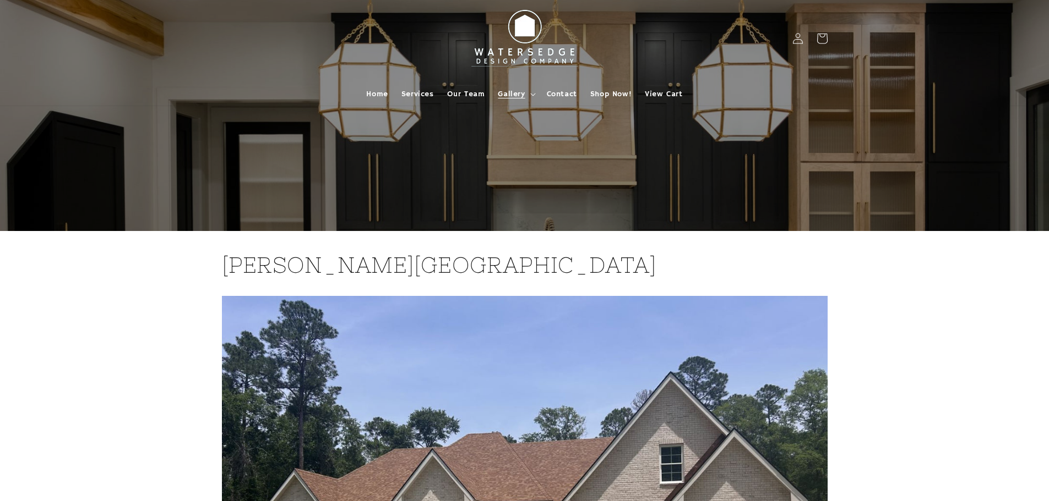  I want to click on span: Our Team, so click(466, 94).